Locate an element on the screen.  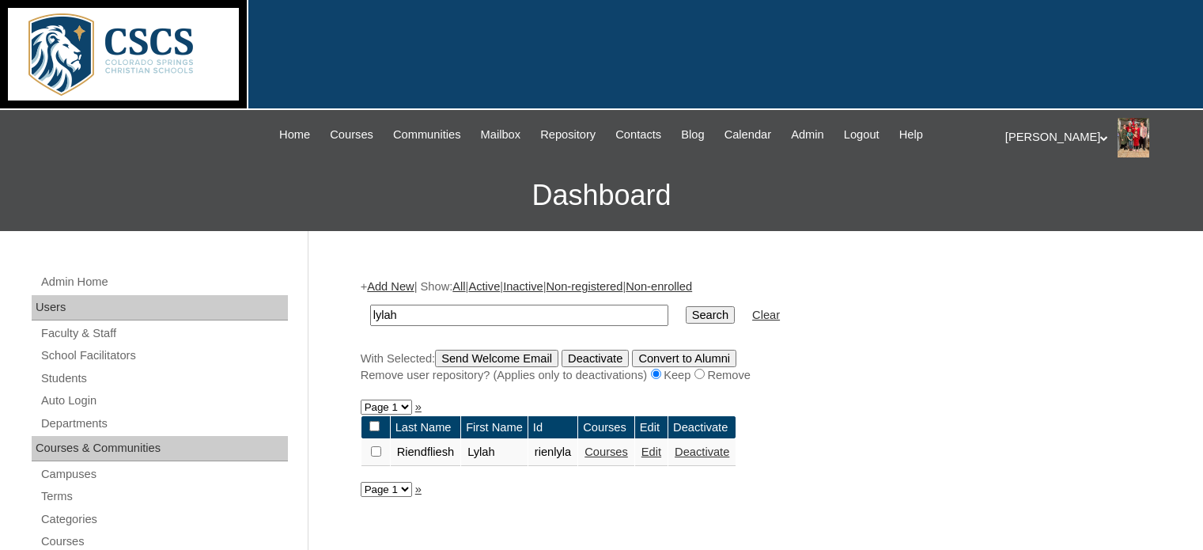
td: Riendfliesh is located at coordinates (426, 452).